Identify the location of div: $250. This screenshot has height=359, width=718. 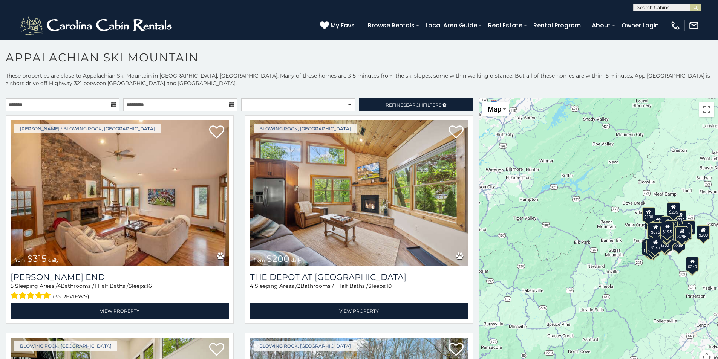
(664, 243).